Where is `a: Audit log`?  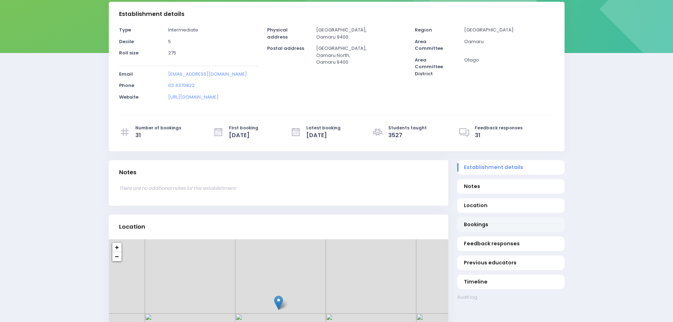 a: Audit log is located at coordinates (511, 297).